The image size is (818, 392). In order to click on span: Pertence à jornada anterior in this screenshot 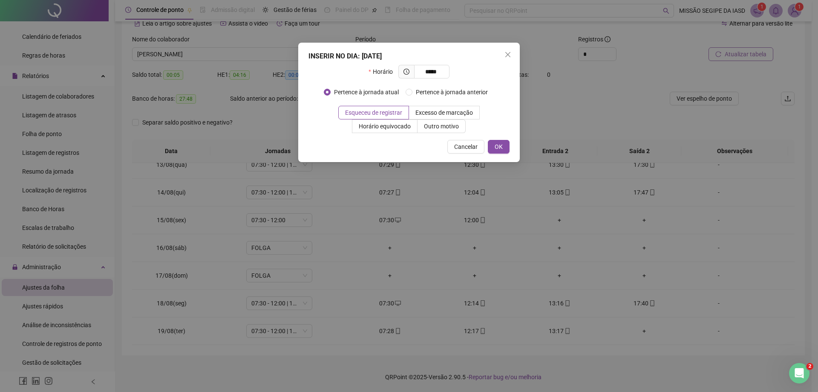, I will do `click(452, 92)`.